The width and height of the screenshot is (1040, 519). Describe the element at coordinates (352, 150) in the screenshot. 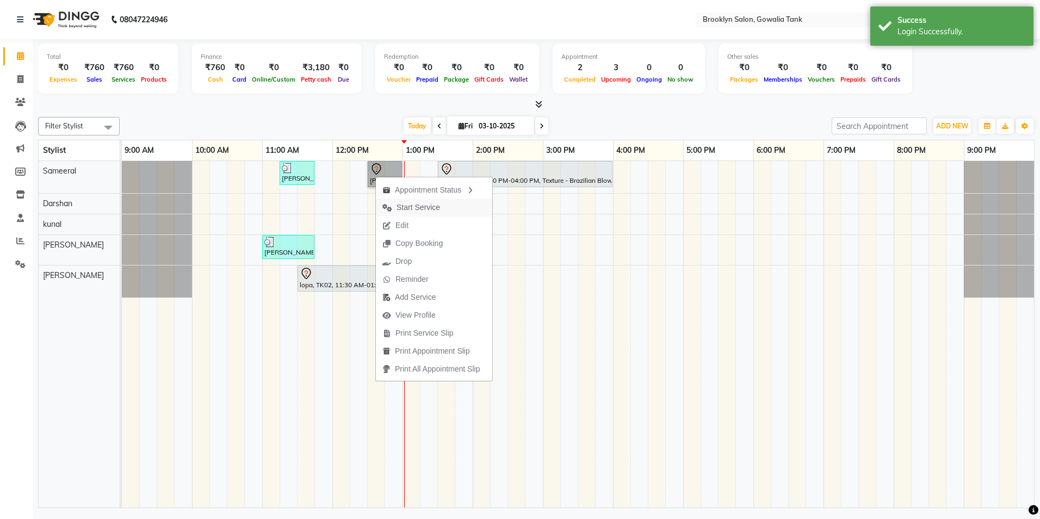

I see `a: 12:00 PM` at that location.